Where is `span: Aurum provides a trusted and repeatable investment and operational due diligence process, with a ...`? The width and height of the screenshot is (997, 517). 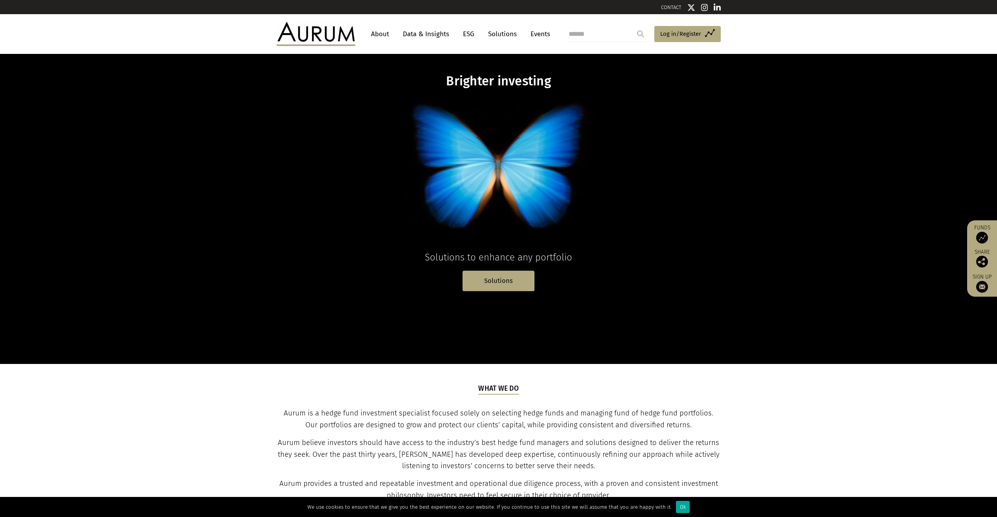 span: Aurum provides a trusted and repeatable investment and operational due diligence process, with a ... is located at coordinates (499, 489).